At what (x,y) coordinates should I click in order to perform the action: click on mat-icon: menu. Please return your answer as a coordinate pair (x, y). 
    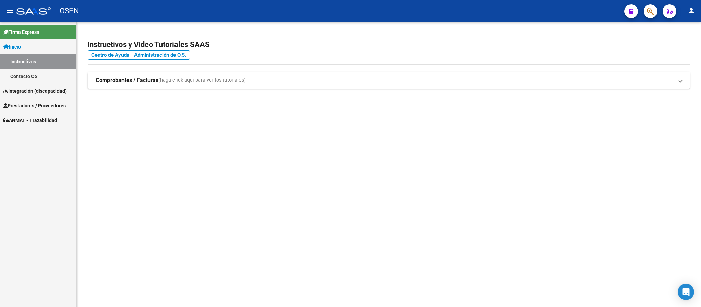
    Looking at the image, I should click on (10, 11).